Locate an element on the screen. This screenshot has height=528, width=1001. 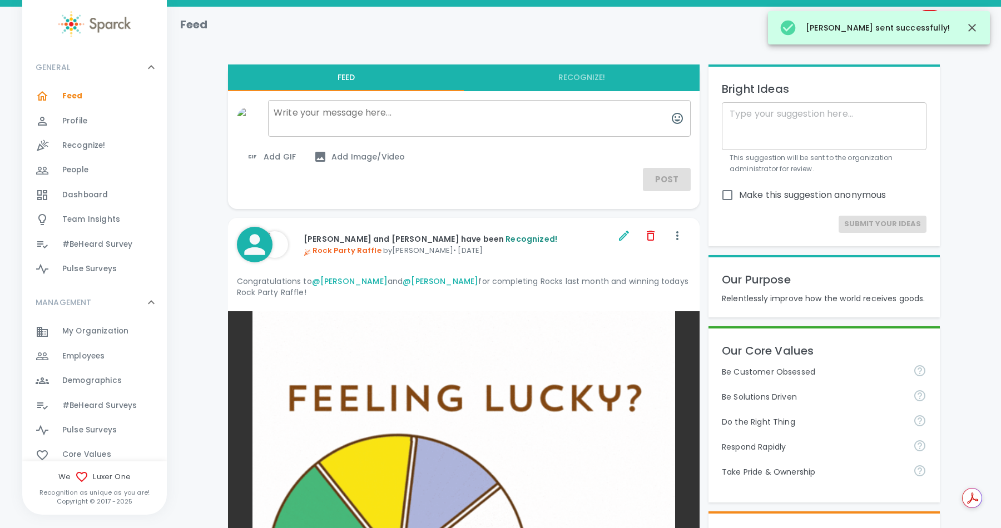
h1: Feed is located at coordinates (194, 24).